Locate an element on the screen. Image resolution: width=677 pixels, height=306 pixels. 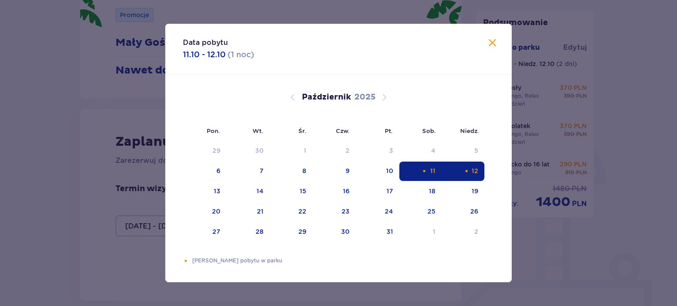
td: 13 is located at coordinates (205, 192).